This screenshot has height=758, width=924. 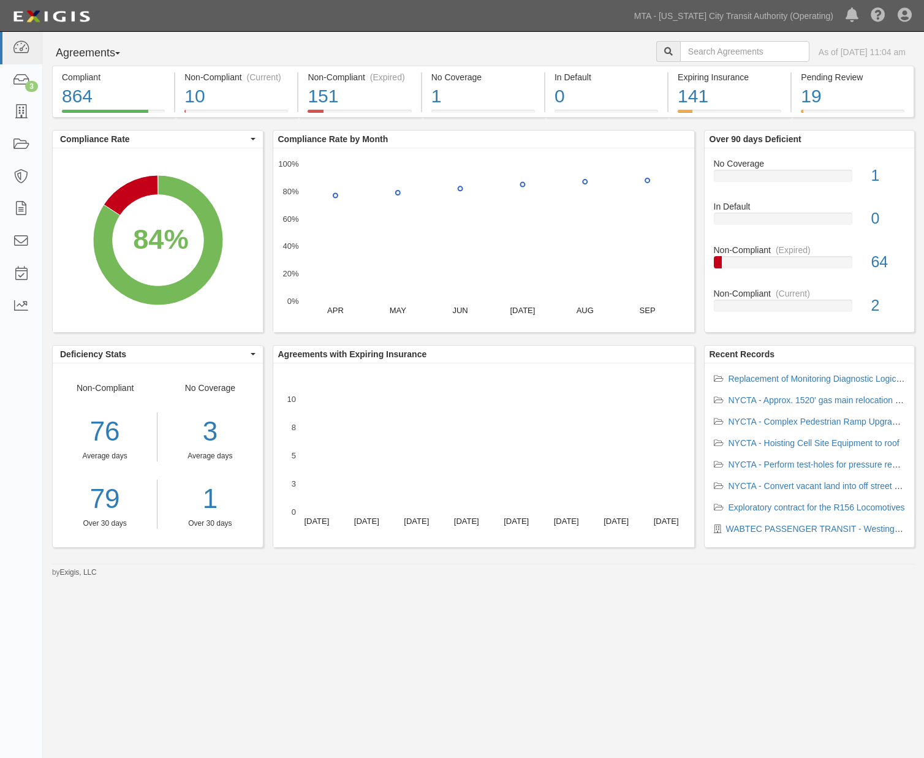 I want to click on text: 0, so click(x=293, y=512).